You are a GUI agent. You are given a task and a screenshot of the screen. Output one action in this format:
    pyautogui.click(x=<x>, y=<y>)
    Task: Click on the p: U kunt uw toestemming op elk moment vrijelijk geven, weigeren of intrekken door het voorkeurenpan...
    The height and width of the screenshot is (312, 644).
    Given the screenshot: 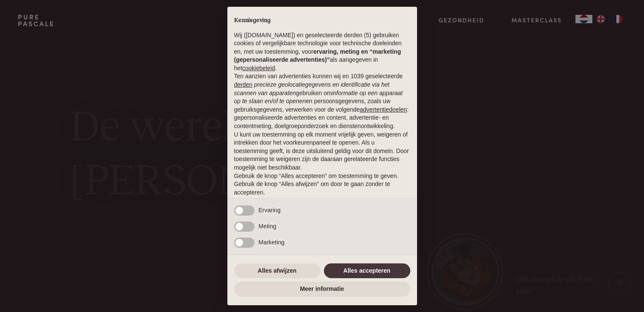 What is the action you would take?
    pyautogui.click(x=322, y=152)
    